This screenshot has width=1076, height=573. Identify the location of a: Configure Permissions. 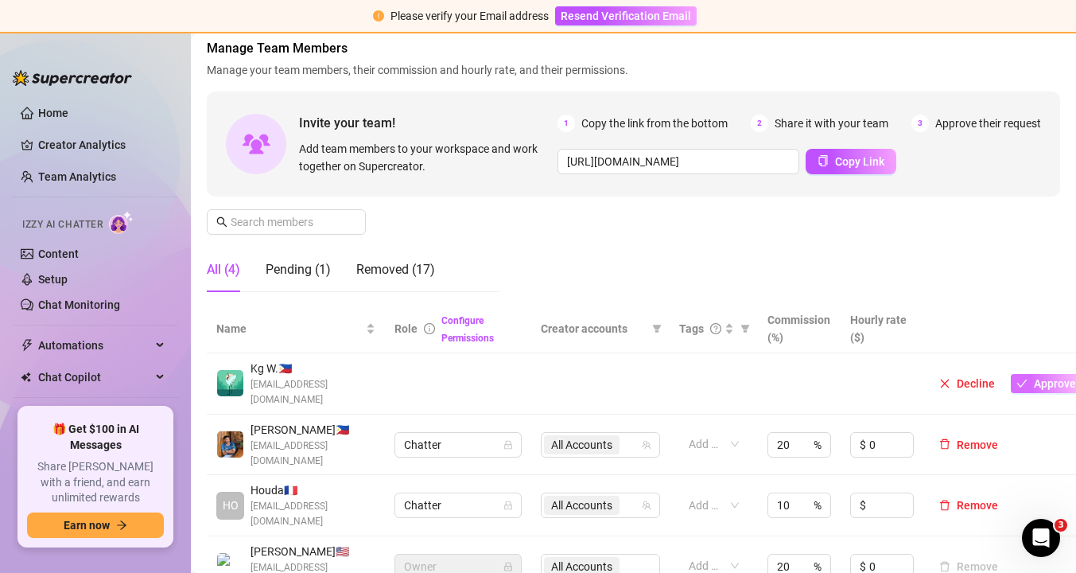
(468, 329).